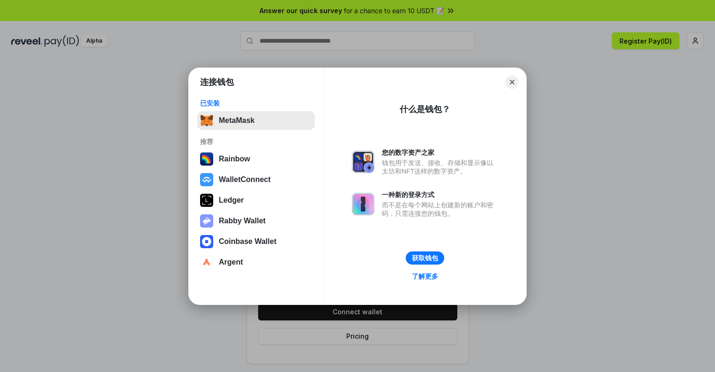  What do you see at coordinates (256, 241) in the screenshot?
I see `button: Coinbase Wallet` at bounding box center [256, 241].